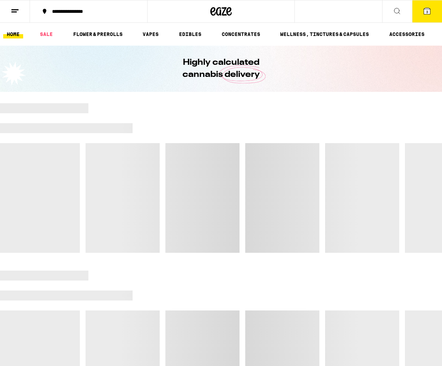  Describe the element at coordinates (427, 12) in the screenshot. I see `span: 3` at that location.